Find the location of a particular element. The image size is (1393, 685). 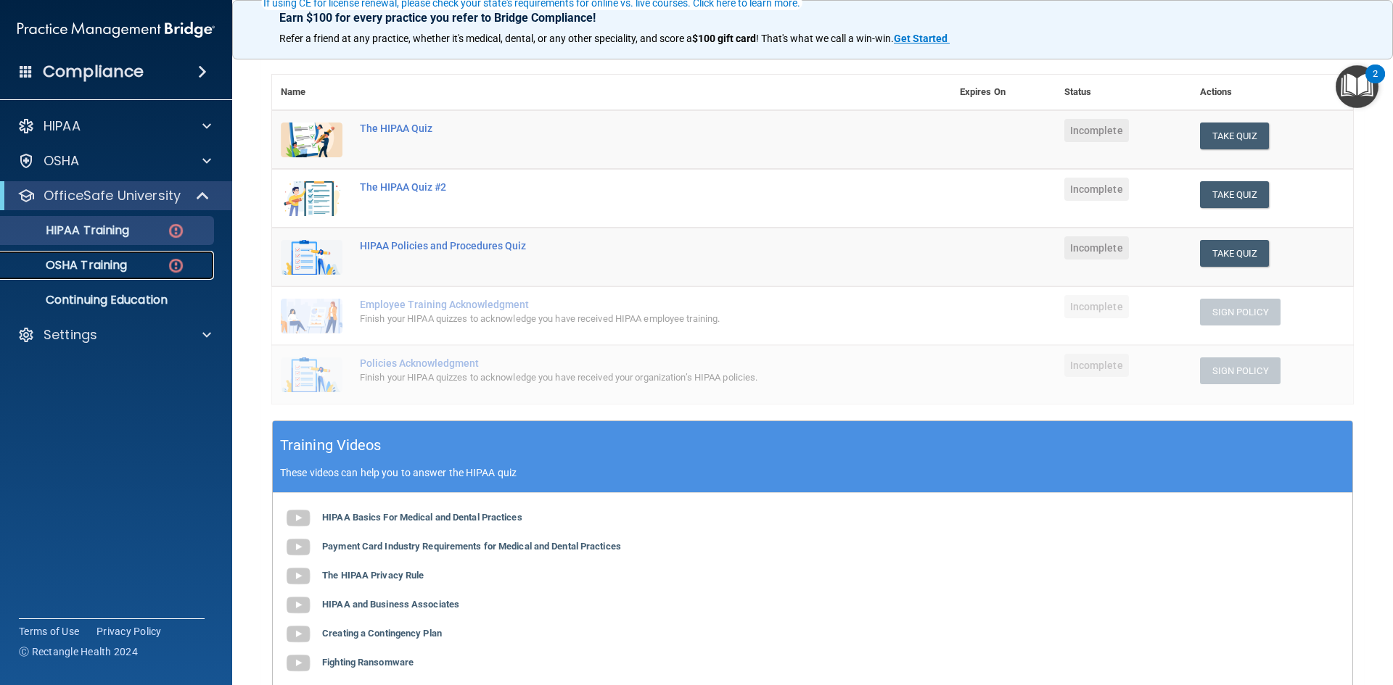

b: The HIPAA Privacy Rule is located at coordinates (373, 575).